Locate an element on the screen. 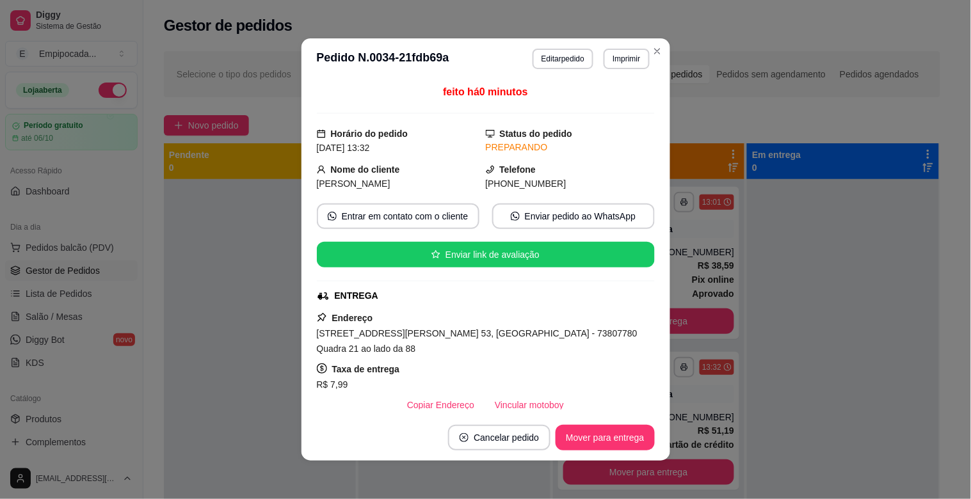  button: whats-appEnviar pedido ao WhatsApp is located at coordinates (574, 216).